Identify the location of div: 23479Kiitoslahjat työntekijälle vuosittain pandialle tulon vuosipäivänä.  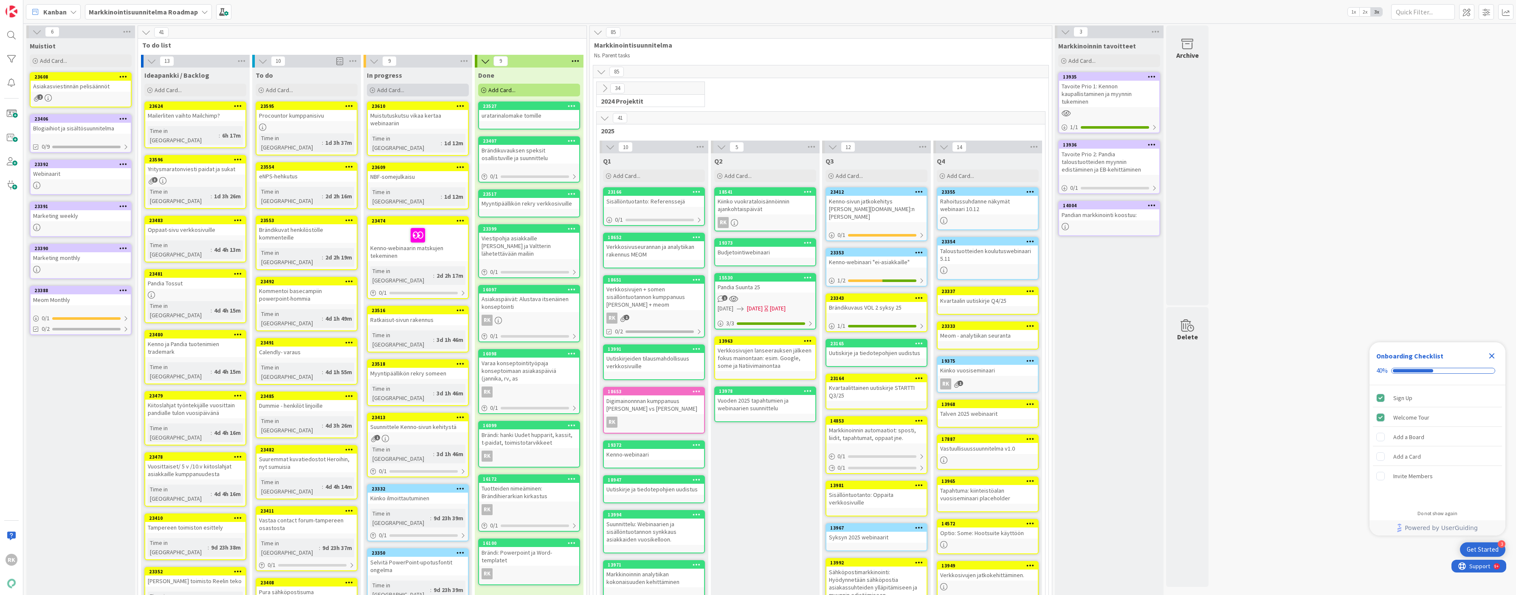
(195, 405).